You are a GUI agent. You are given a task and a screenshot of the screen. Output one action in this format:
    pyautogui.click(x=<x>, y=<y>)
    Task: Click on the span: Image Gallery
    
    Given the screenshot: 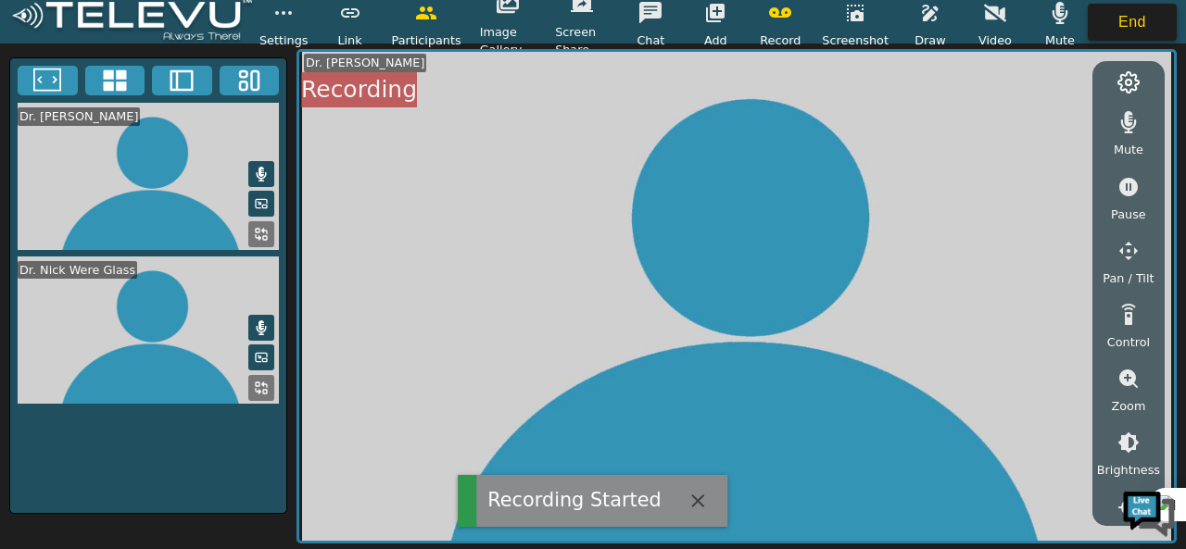 What is the action you would take?
    pyautogui.click(x=508, y=41)
    